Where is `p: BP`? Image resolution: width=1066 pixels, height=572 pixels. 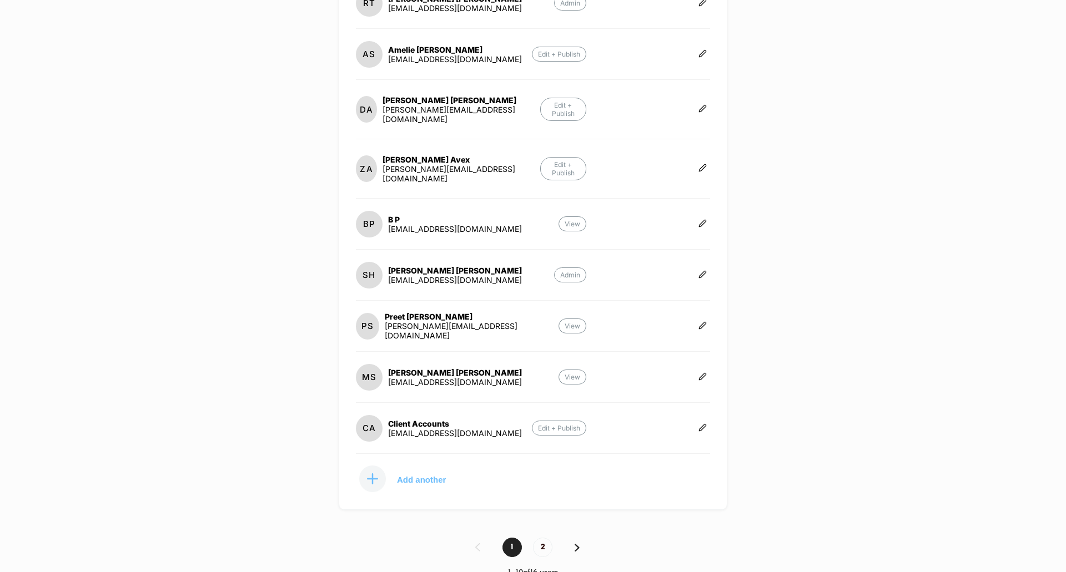 p: BP is located at coordinates (369, 224).